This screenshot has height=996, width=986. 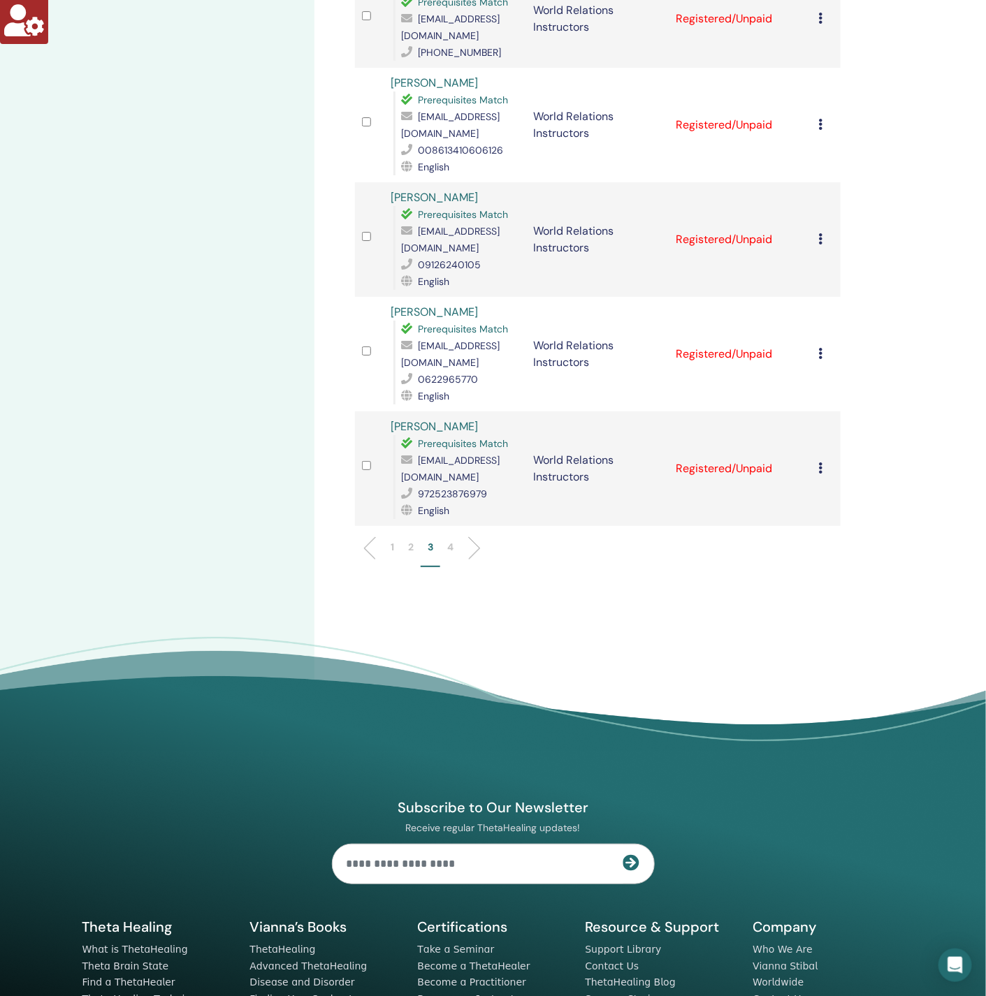 What do you see at coordinates (449, 265) in the screenshot?
I see `span: 09126240105` at bounding box center [449, 265].